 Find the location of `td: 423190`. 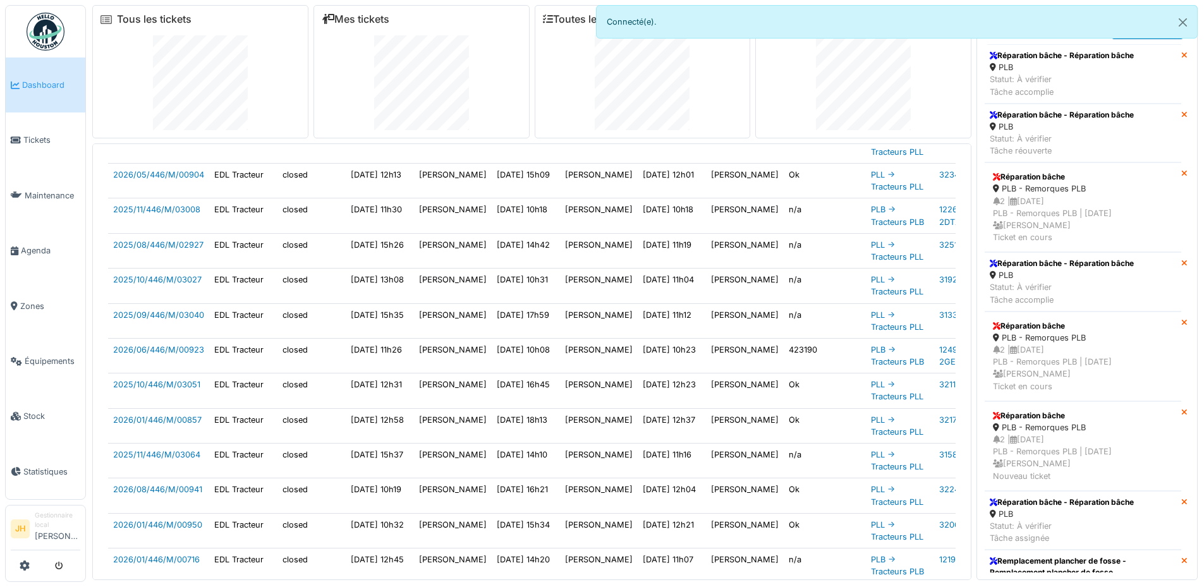

td: 423190 is located at coordinates (825, 355).